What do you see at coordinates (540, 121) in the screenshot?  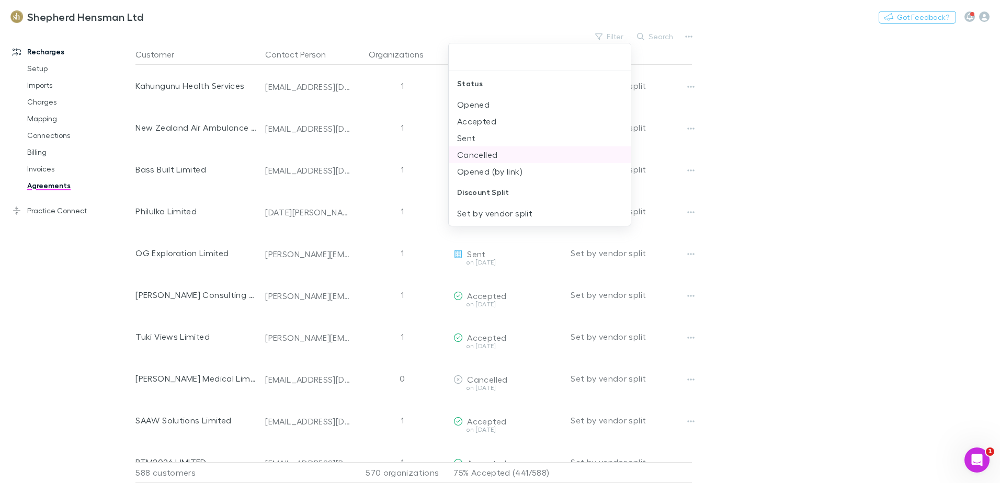 I see `li: Accepted` at bounding box center [540, 121].